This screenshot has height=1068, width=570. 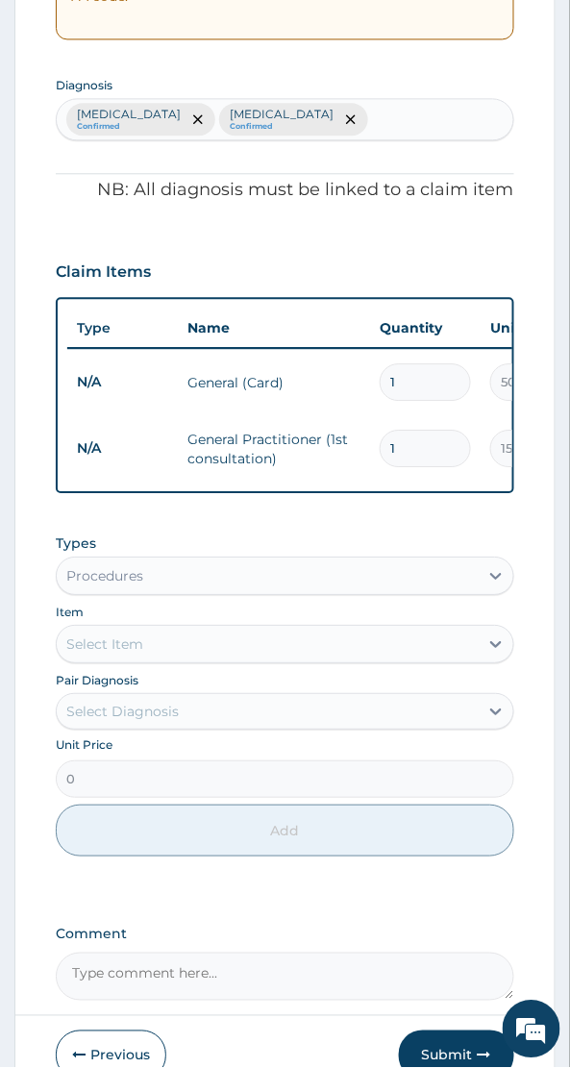 What do you see at coordinates (84, 744) in the screenshot?
I see `label: Unit Price` at bounding box center [84, 744].